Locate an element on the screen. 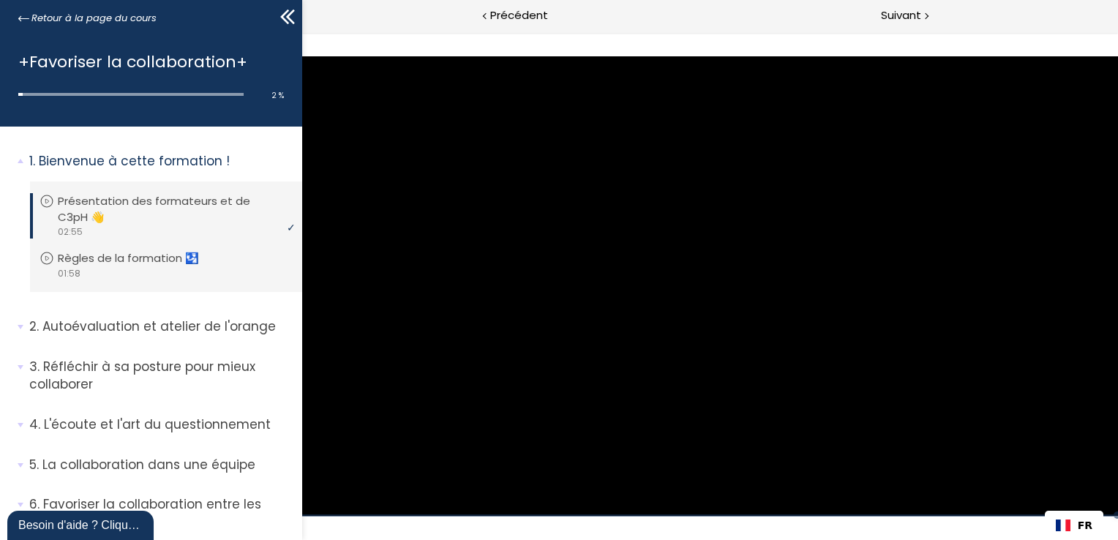 Image resolution: width=1118 pixels, height=540 pixels. p: Bienvenue à cette formation ! is located at coordinates (160, 161).